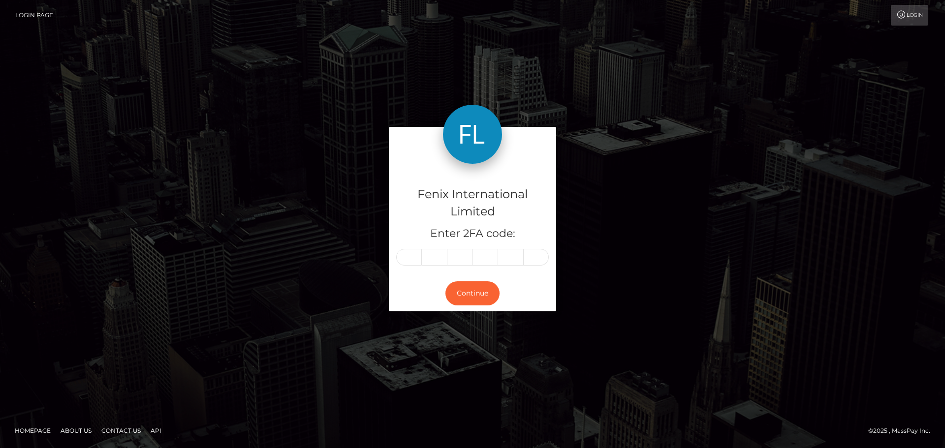 The image size is (945, 448). What do you see at coordinates (121, 431) in the screenshot?
I see `a: Contact Us` at bounding box center [121, 431].